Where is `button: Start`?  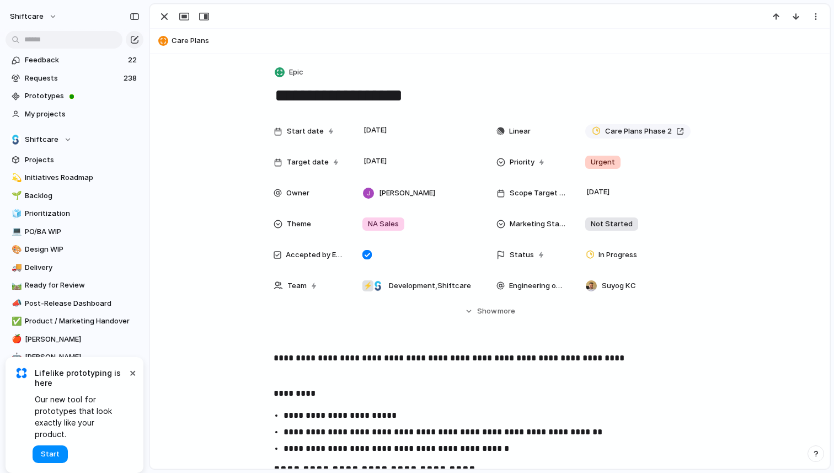
button: Start is located at coordinates (50, 454).